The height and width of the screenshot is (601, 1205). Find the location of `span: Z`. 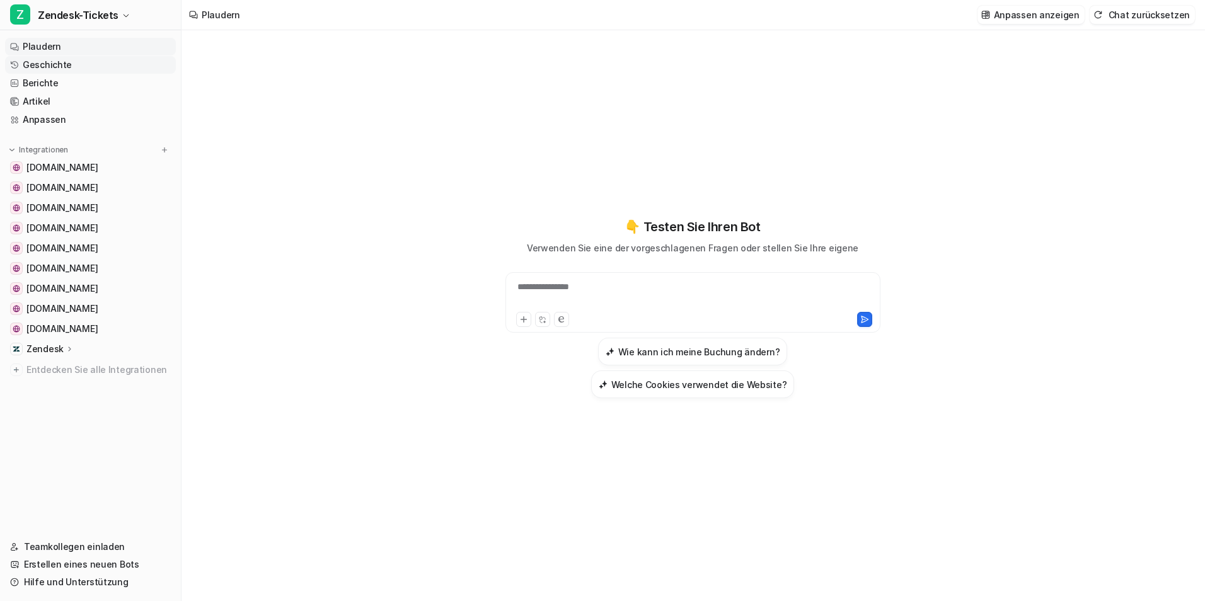

span: Z is located at coordinates (20, 14).